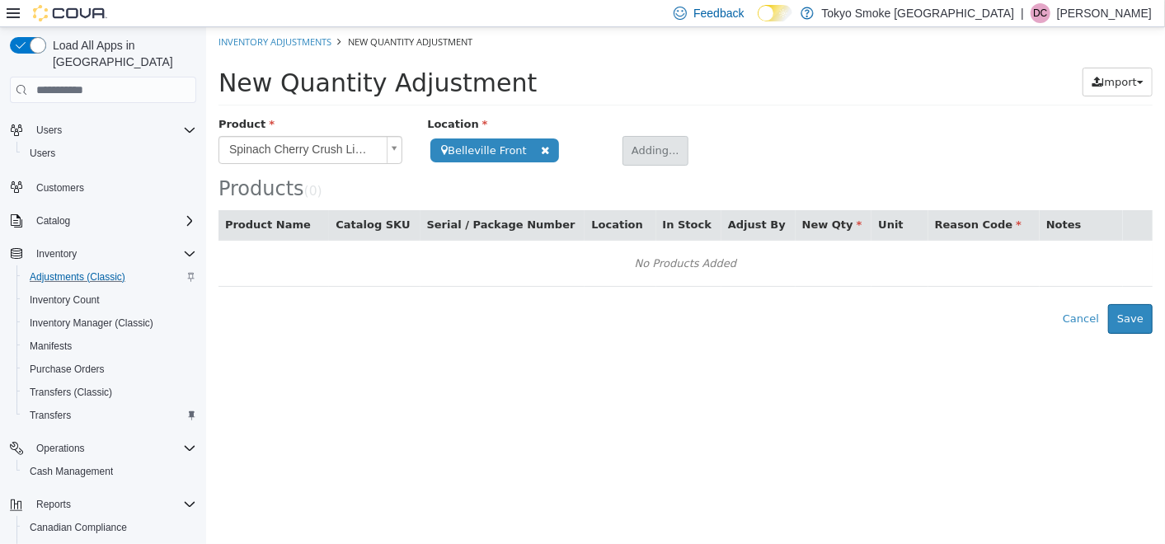 The image size is (1165, 544). I want to click on button: Save, so click(925, 292).